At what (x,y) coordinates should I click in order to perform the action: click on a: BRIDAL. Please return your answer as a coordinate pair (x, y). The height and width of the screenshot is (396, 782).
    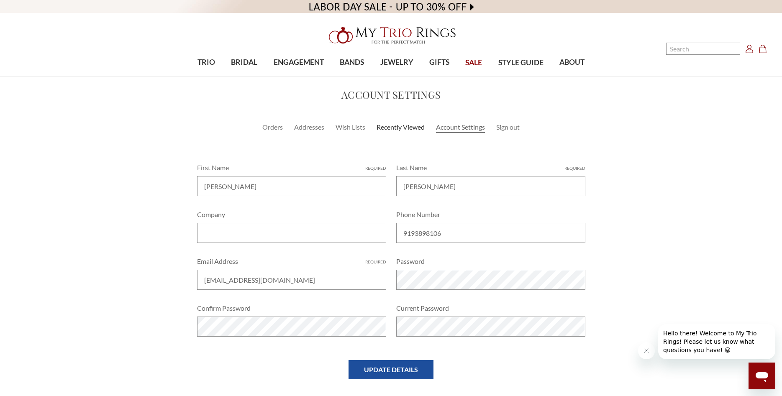
    Looking at the image, I should click on (244, 62).